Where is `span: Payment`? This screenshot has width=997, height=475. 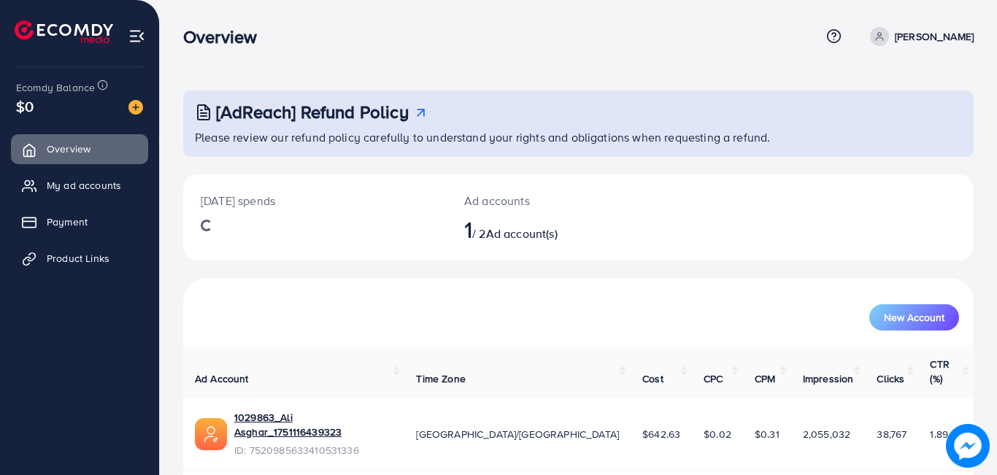 span: Payment is located at coordinates (67, 222).